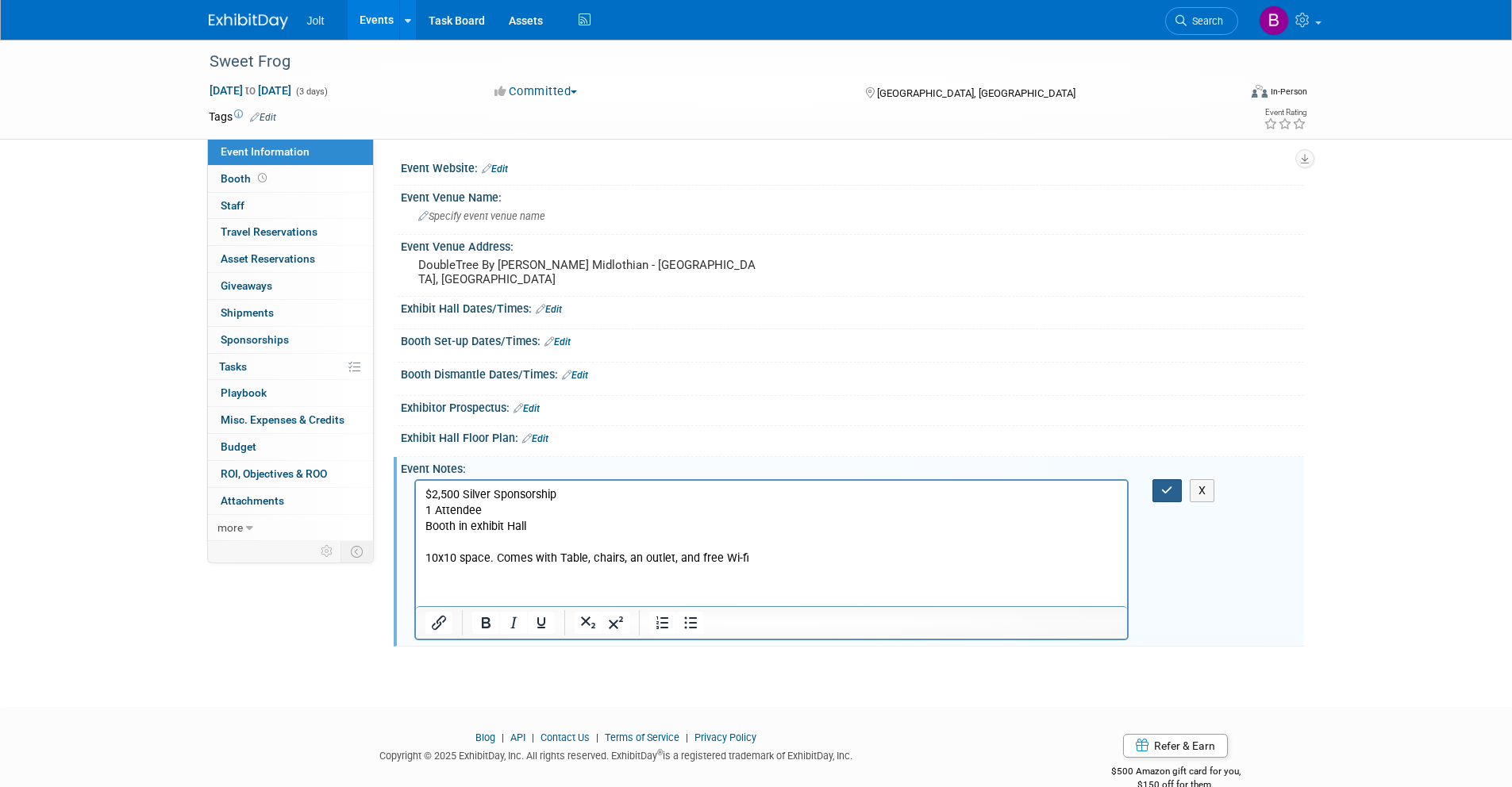 The image size is (1512, 787). I want to click on a: more, so click(291, 528).